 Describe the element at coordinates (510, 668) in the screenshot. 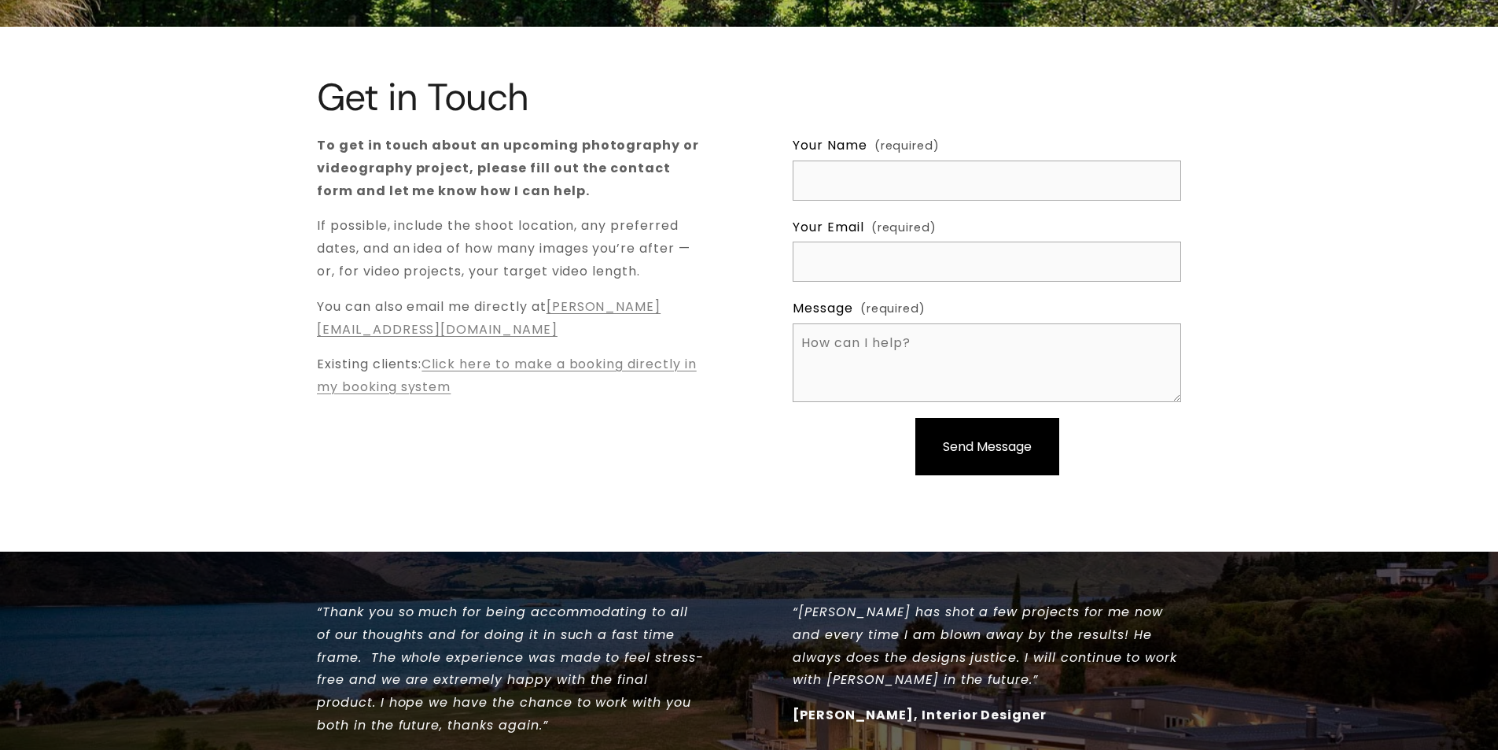

I see `em: “Thank you so much for being accommodating to all of our thoughts and for doing it in such a fast...` at that location.